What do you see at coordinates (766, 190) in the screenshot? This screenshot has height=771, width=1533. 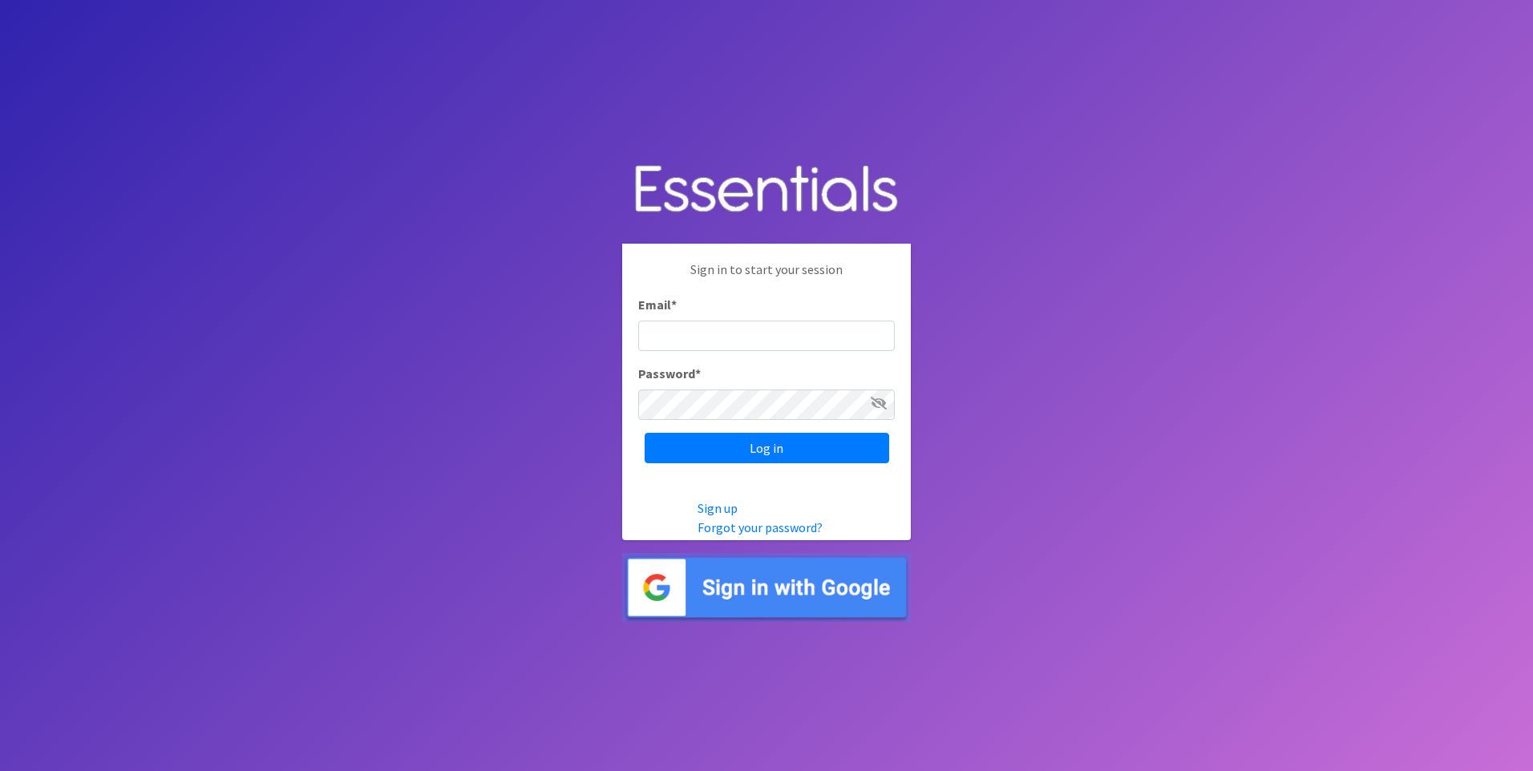 I see `img: Human Essentials` at bounding box center [766, 190].